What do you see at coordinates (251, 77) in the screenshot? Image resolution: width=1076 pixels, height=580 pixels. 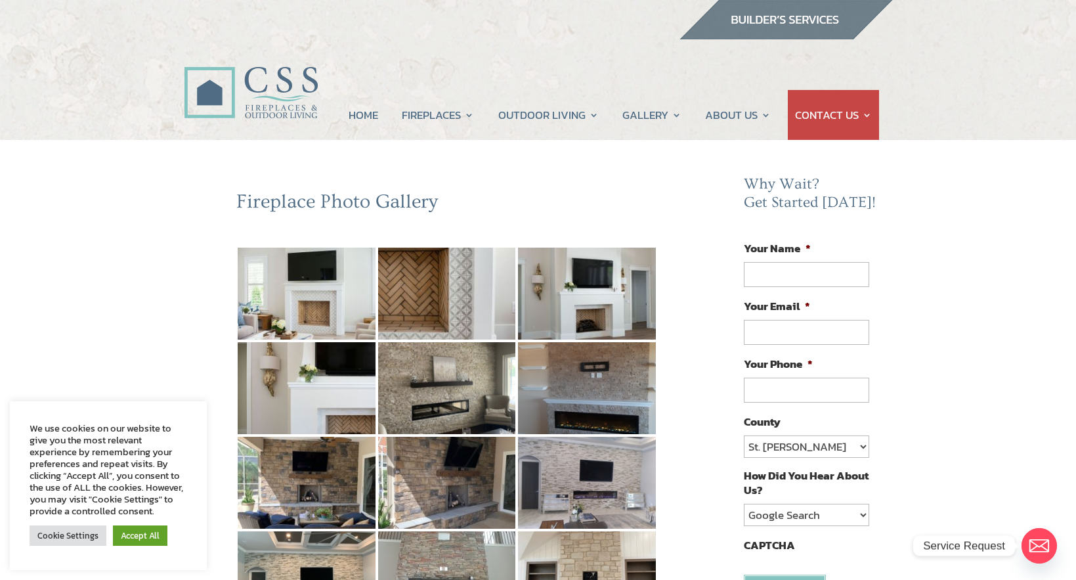 I see `img: CSS Fireplaces & Outdoor Living (Formerly Construction Solutions & Supply)- Jacksonville Ormond B...` at bounding box center [251, 77].